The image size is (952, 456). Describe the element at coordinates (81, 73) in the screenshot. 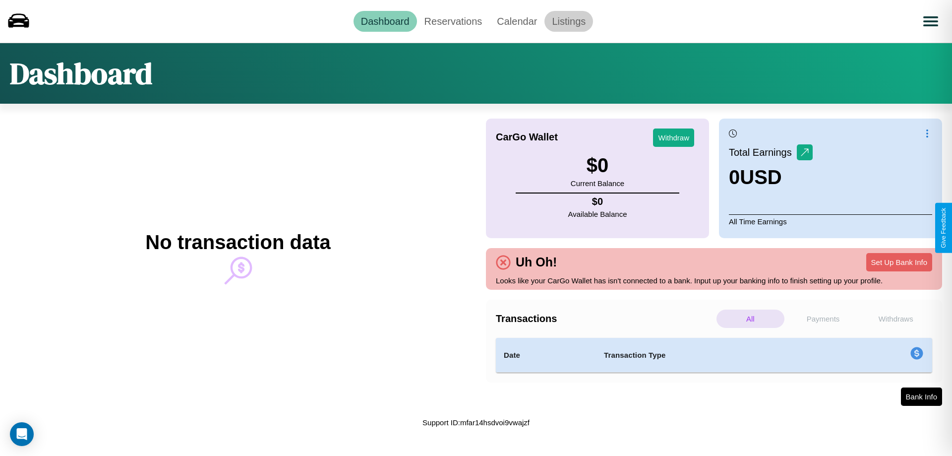

I see `h1: Dashboard` at that location.